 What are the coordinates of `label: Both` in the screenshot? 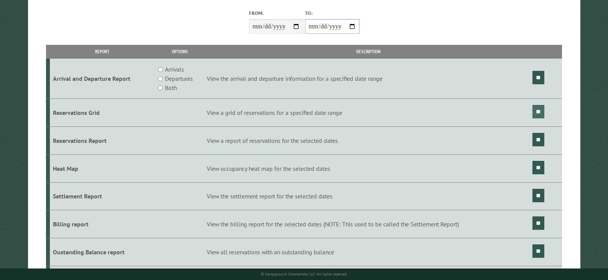 It's located at (171, 88).